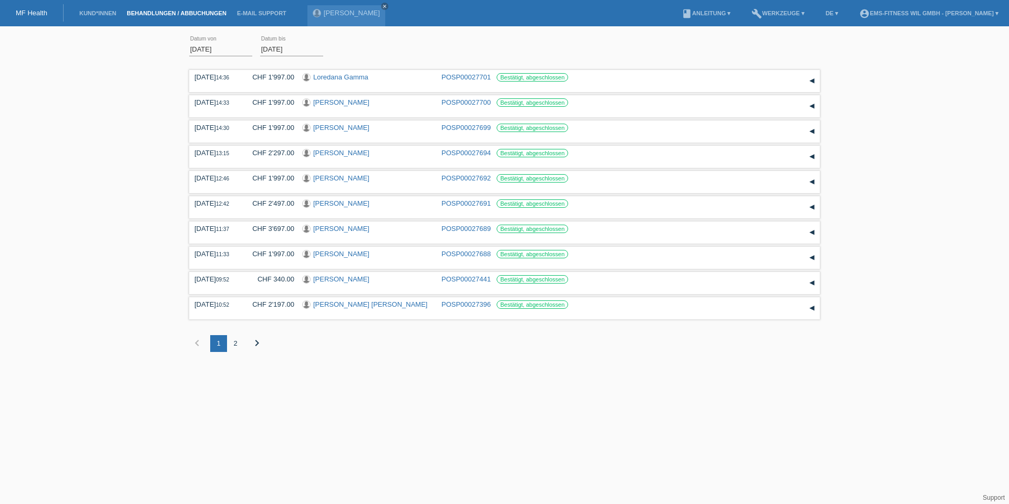 The width and height of the screenshot is (1009, 504). Describe the element at coordinates (222, 128) in the screenshot. I see `span: 14:30` at that location.